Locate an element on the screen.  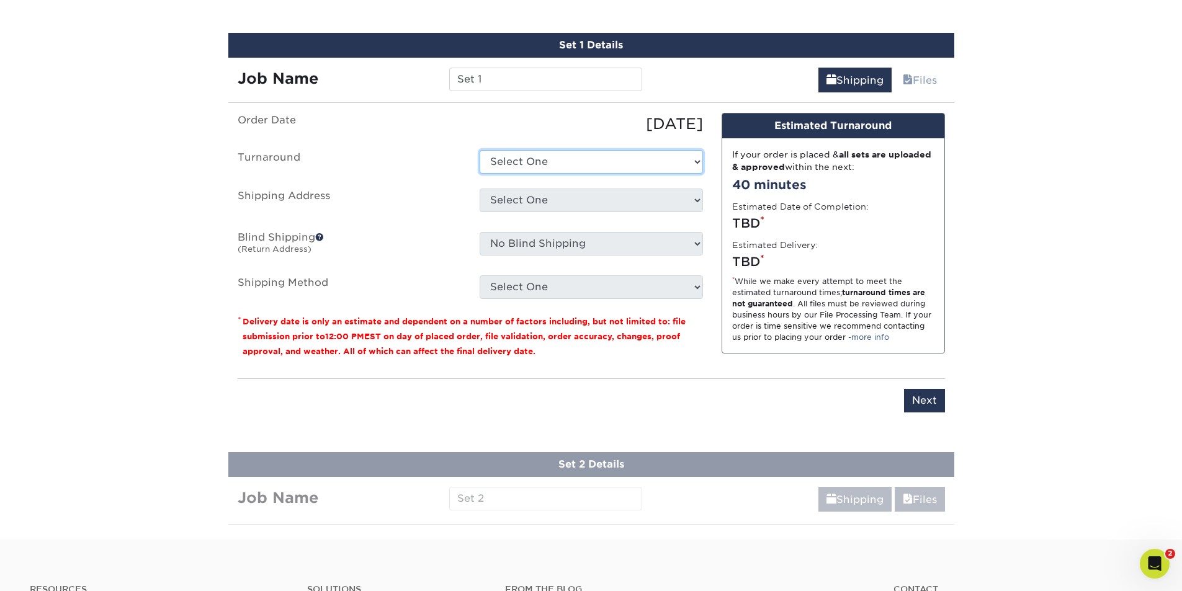
label: Shipping Address is located at coordinates (349, 203).